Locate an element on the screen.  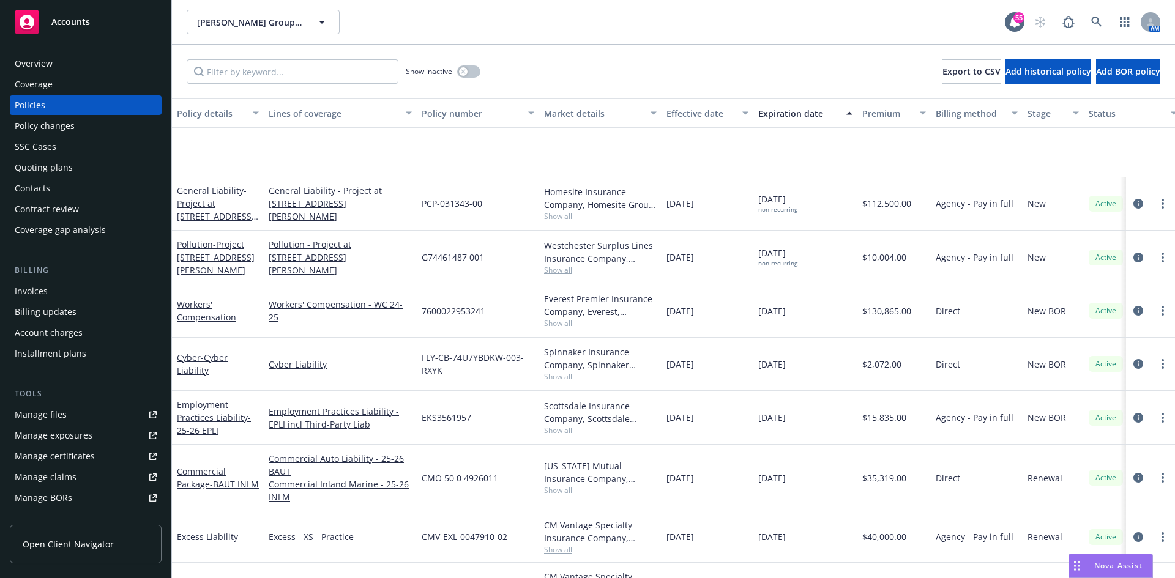
a: Invoices is located at coordinates (86, 291).